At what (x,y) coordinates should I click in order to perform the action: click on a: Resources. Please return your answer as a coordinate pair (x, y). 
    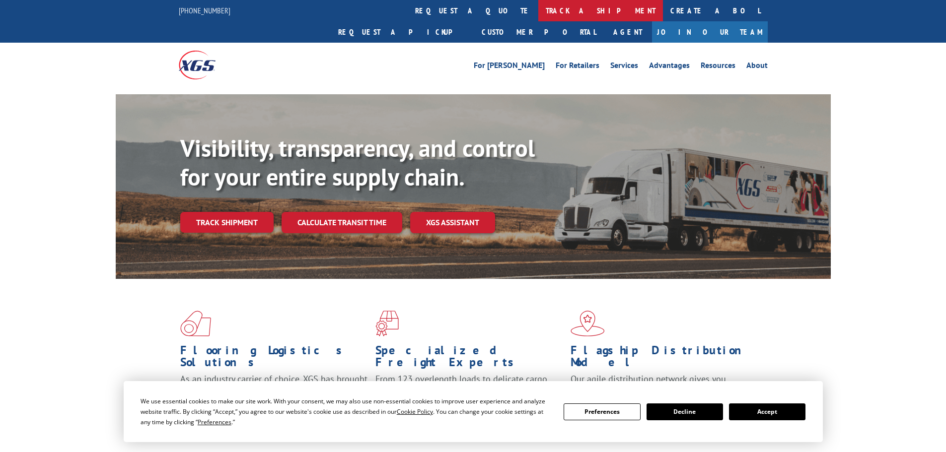
    Looking at the image, I should click on (718, 67).